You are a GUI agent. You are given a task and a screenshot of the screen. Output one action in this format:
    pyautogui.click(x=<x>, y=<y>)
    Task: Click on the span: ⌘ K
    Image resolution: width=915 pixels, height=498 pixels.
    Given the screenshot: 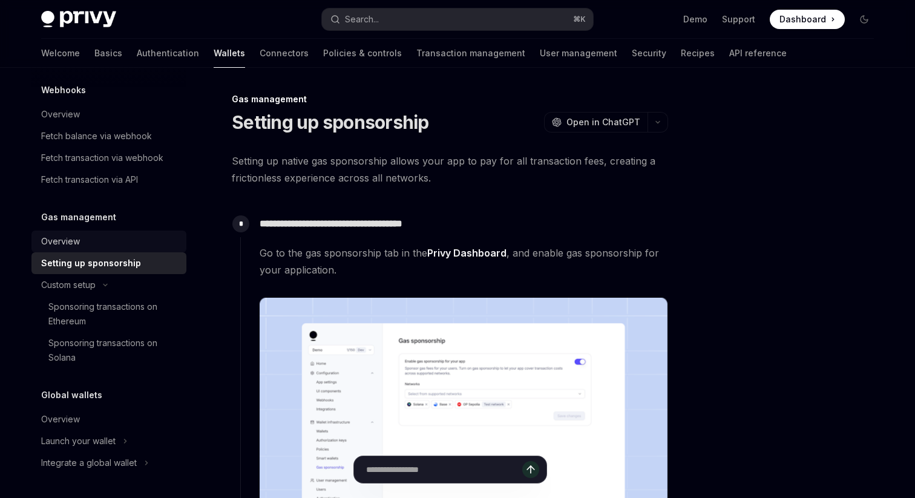 What is the action you would take?
    pyautogui.click(x=579, y=19)
    